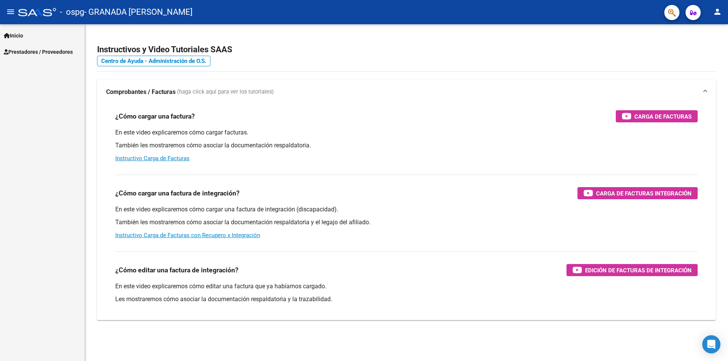 Image resolution: width=728 pixels, height=361 pixels. Describe the element at coordinates (718, 12) in the screenshot. I see `mat-icon: person` at that location.